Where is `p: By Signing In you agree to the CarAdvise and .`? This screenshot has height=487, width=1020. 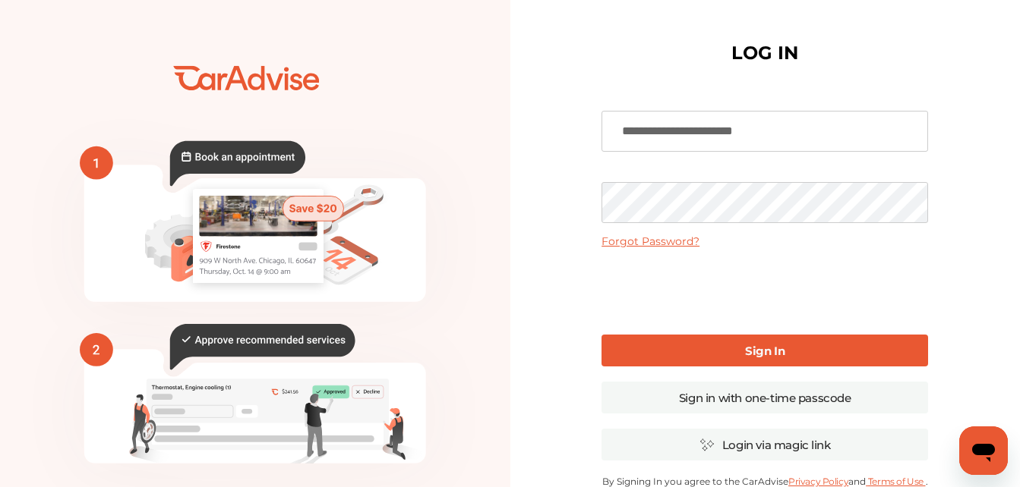 p: By Signing In you agree to the CarAdvise and . is located at coordinates (764, 481).